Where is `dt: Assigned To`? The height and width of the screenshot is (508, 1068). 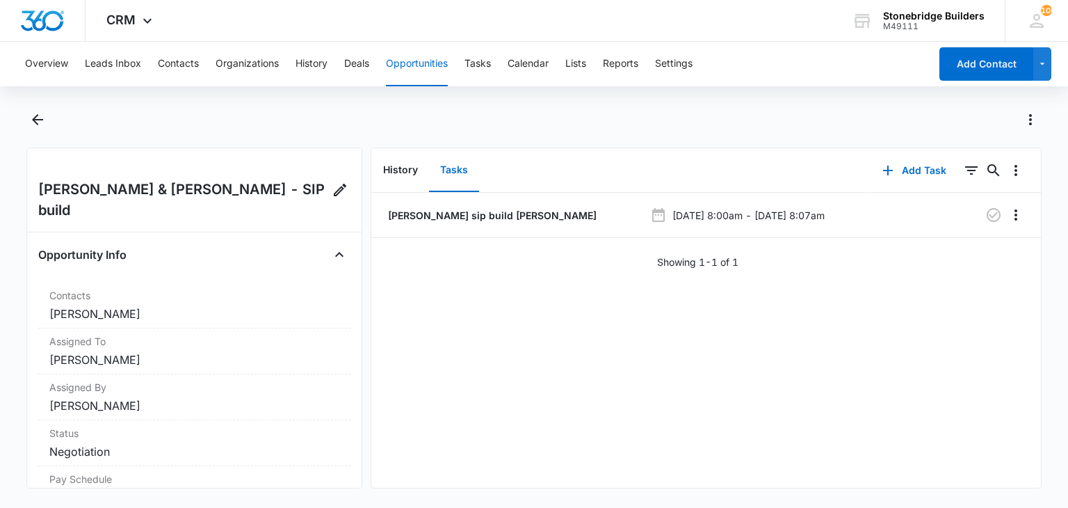 dt: Assigned To is located at coordinates (194, 341).